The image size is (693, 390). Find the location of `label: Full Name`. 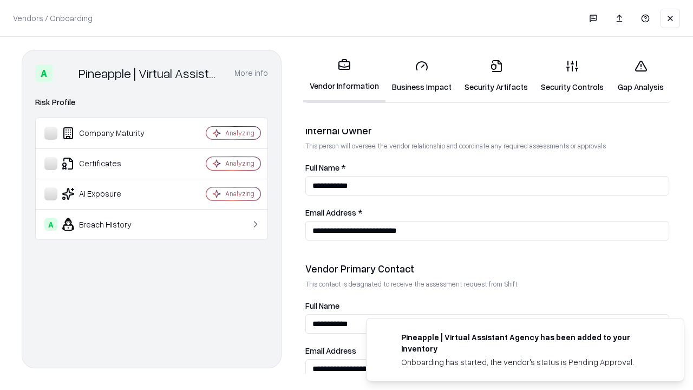

label: Full Name is located at coordinates (487, 305).